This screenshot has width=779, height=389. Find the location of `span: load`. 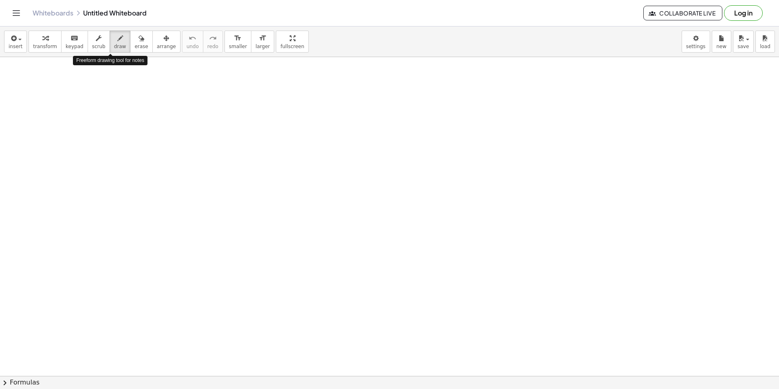

span: load is located at coordinates (765, 46).